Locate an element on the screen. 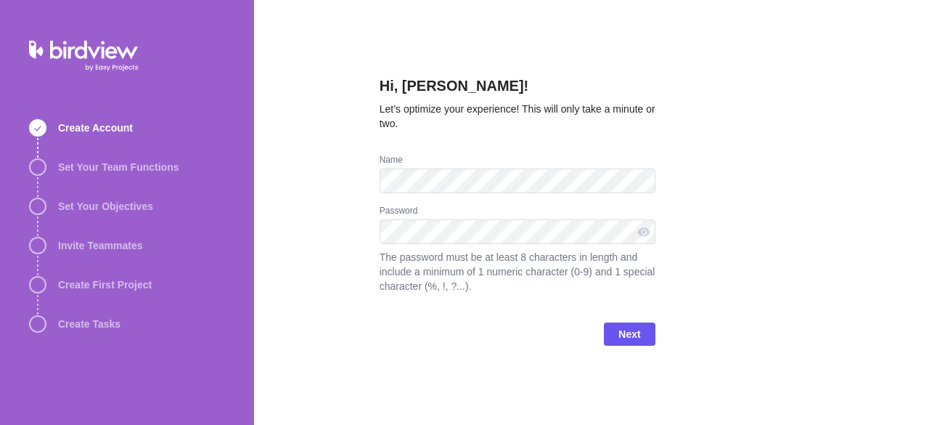 The image size is (929, 425). span: Set Your Team Functions is located at coordinates (118, 167).